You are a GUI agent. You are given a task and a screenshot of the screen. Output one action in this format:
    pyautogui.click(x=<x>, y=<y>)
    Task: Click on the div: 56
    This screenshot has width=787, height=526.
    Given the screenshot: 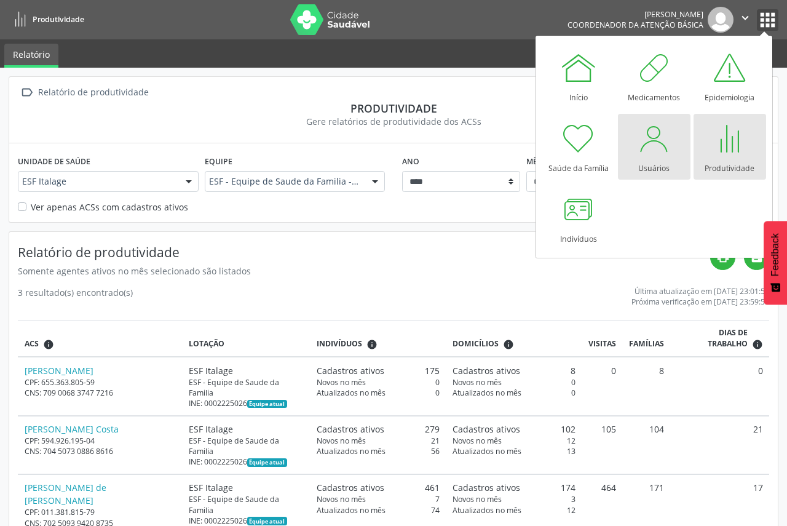 What is the action you would take?
    pyautogui.click(x=378, y=451)
    